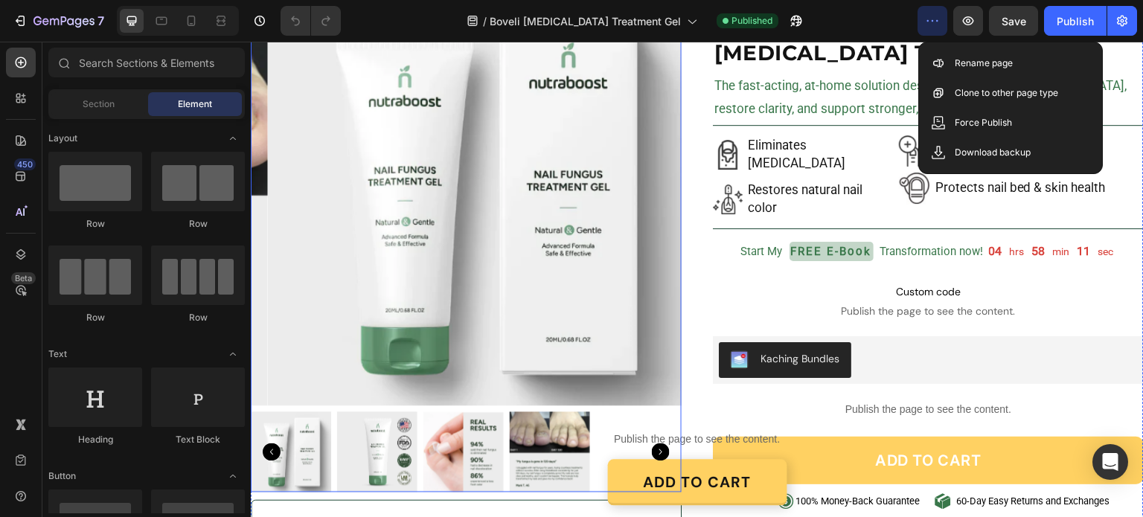  What do you see at coordinates (681, 210) in the screenshot?
I see `p: Transformation now!` at bounding box center [681, 210].